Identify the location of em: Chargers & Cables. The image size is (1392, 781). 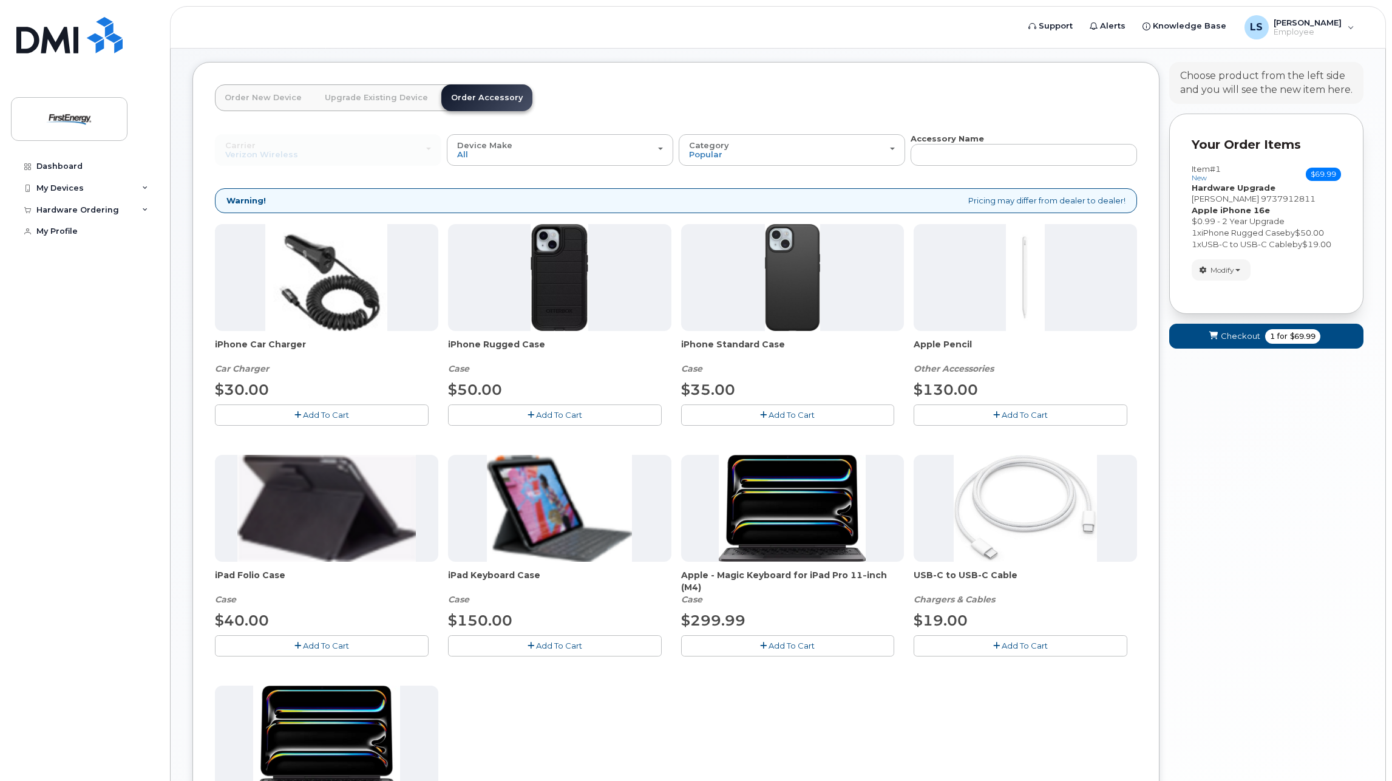
(954, 599).